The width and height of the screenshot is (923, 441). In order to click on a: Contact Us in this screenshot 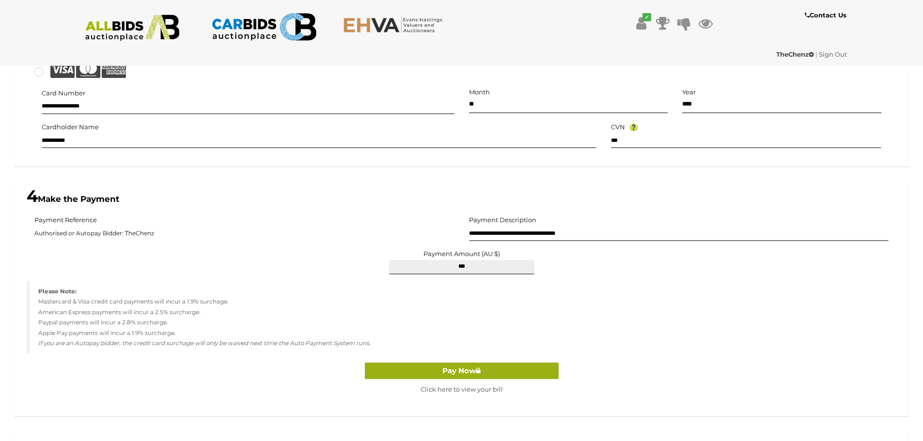, I will do `click(826, 15)`.